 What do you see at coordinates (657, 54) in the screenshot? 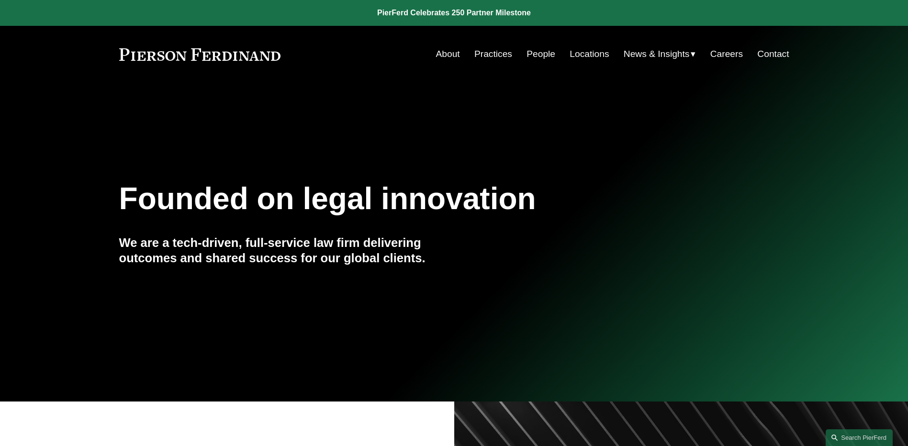
I see `span: News & Insights` at bounding box center [657, 54].